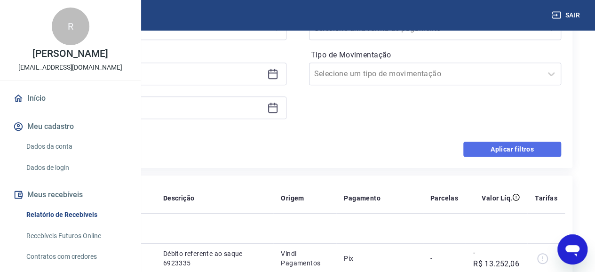 Image resolution: width=595 pixels, height=272 pixels. Describe the element at coordinates (76, 214) in the screenshot. I see `a: Relatório de Recebíveis` at that location.